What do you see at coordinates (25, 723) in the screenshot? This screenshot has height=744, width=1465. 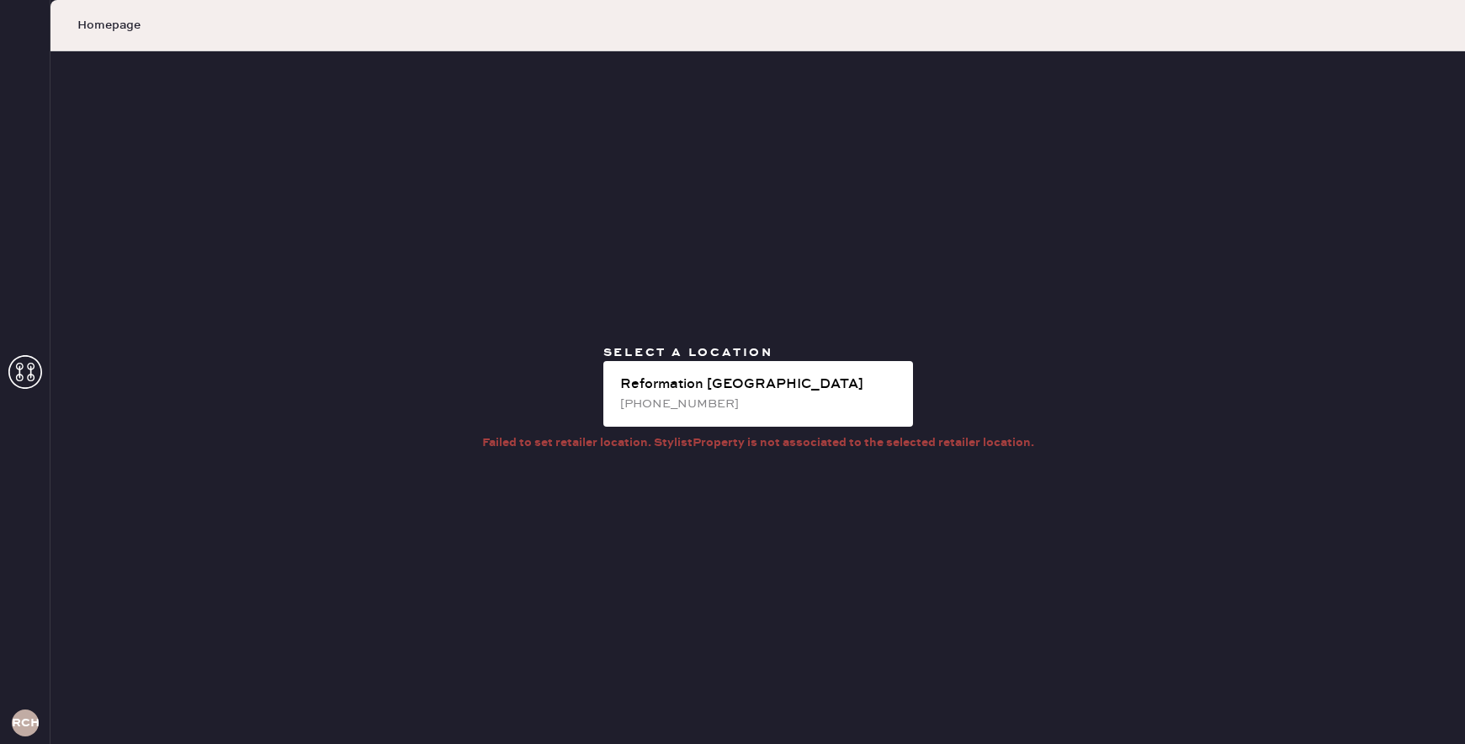 I see `h3: RCHA` at bounding box center [25, 723].